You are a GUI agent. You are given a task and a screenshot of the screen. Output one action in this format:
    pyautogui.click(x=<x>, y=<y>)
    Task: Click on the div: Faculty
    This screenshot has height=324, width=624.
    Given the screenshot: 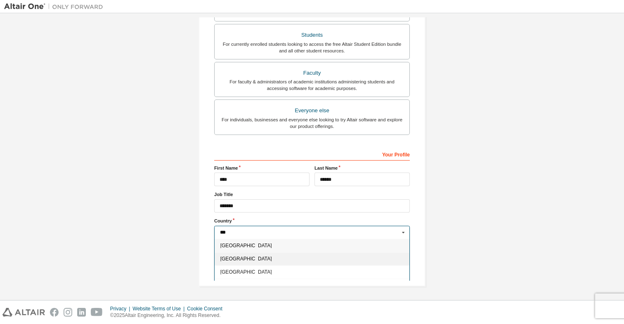 What is the action you would take?
    pyautogui.click(x=312, y=73)
    